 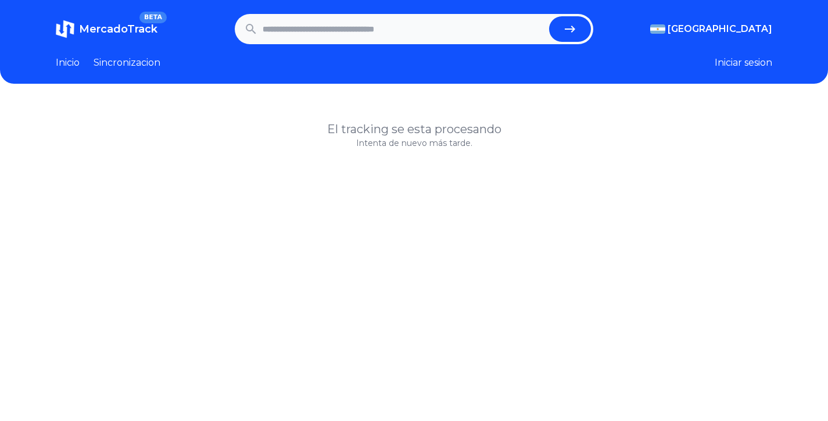 I want to click on a: Inicio, so click(x=67, y=63).